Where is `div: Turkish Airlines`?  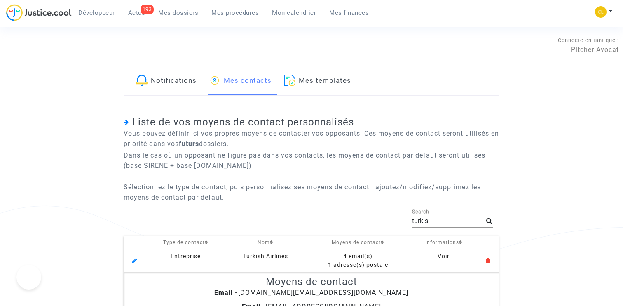
div: Turkish Airlines is located at coordinates (265, 256).